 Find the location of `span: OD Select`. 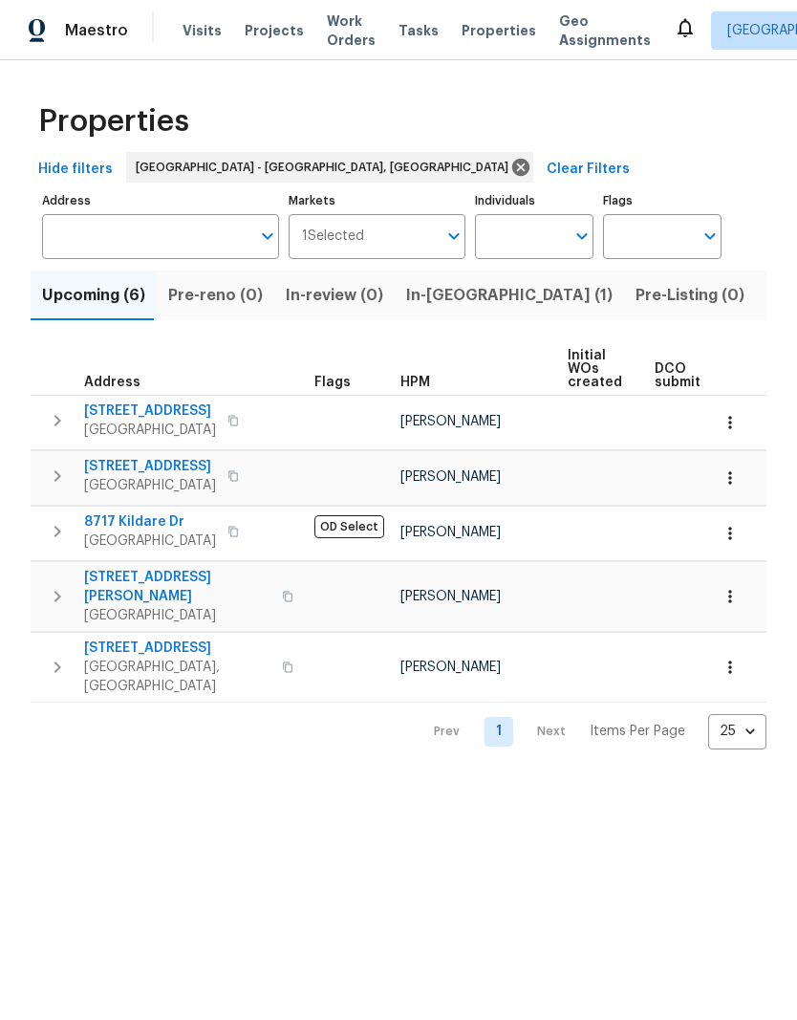

span: OD Select is located at coordinates (349, 527).